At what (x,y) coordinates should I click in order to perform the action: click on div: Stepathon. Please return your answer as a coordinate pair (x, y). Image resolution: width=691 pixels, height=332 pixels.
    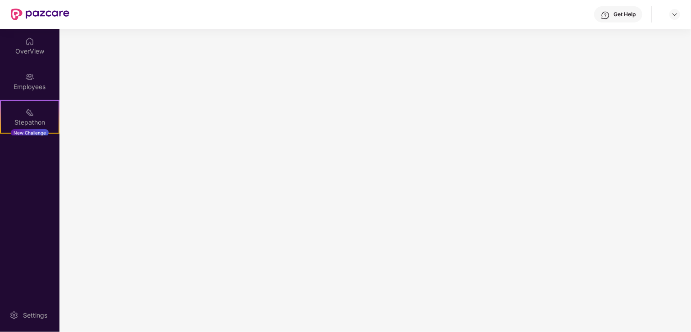
    Looking at the image, I should click on (30, 123).